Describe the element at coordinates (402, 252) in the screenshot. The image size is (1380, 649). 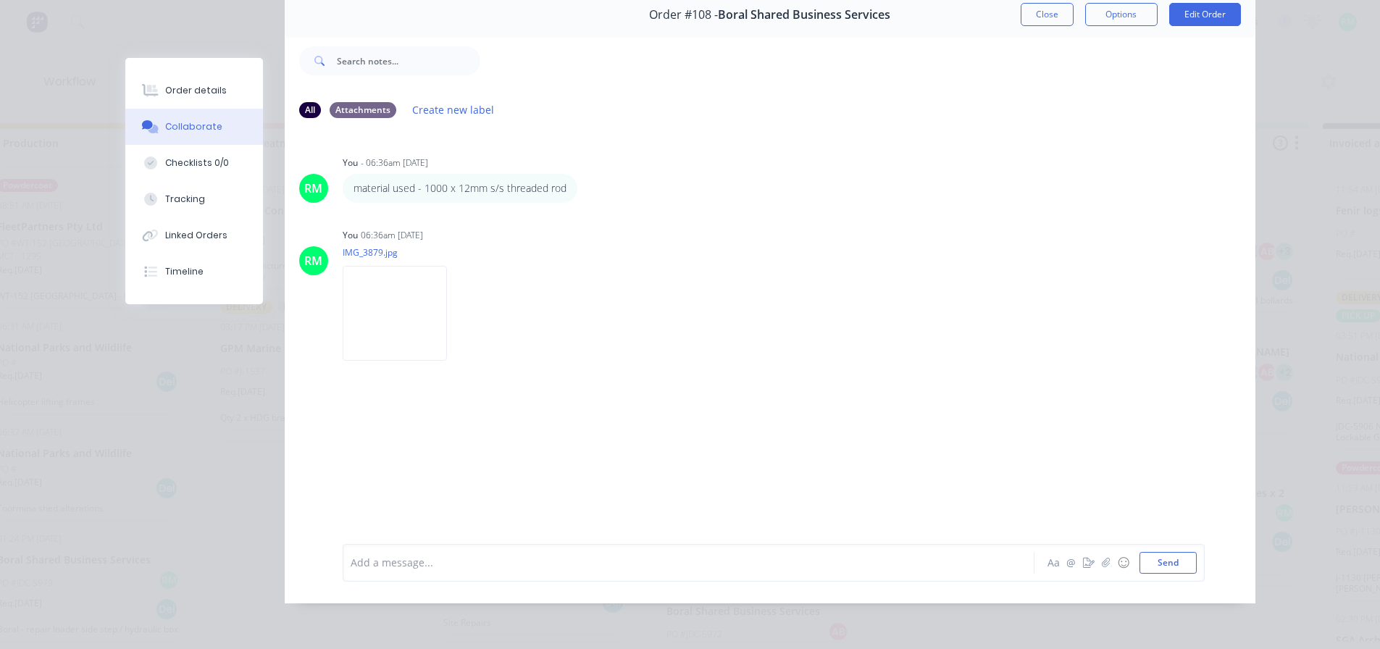
I see `p: IMG_3879.jpg` at that location.